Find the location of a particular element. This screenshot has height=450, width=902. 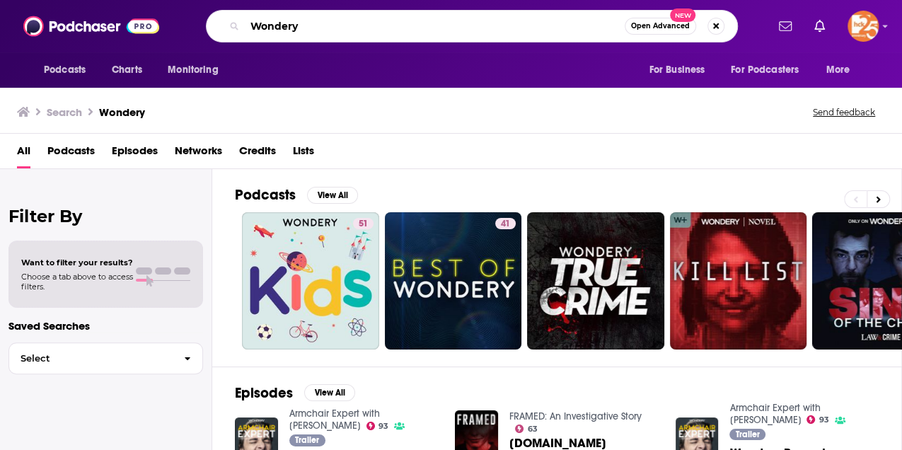

span: Select is located at coordinates (91, 358).